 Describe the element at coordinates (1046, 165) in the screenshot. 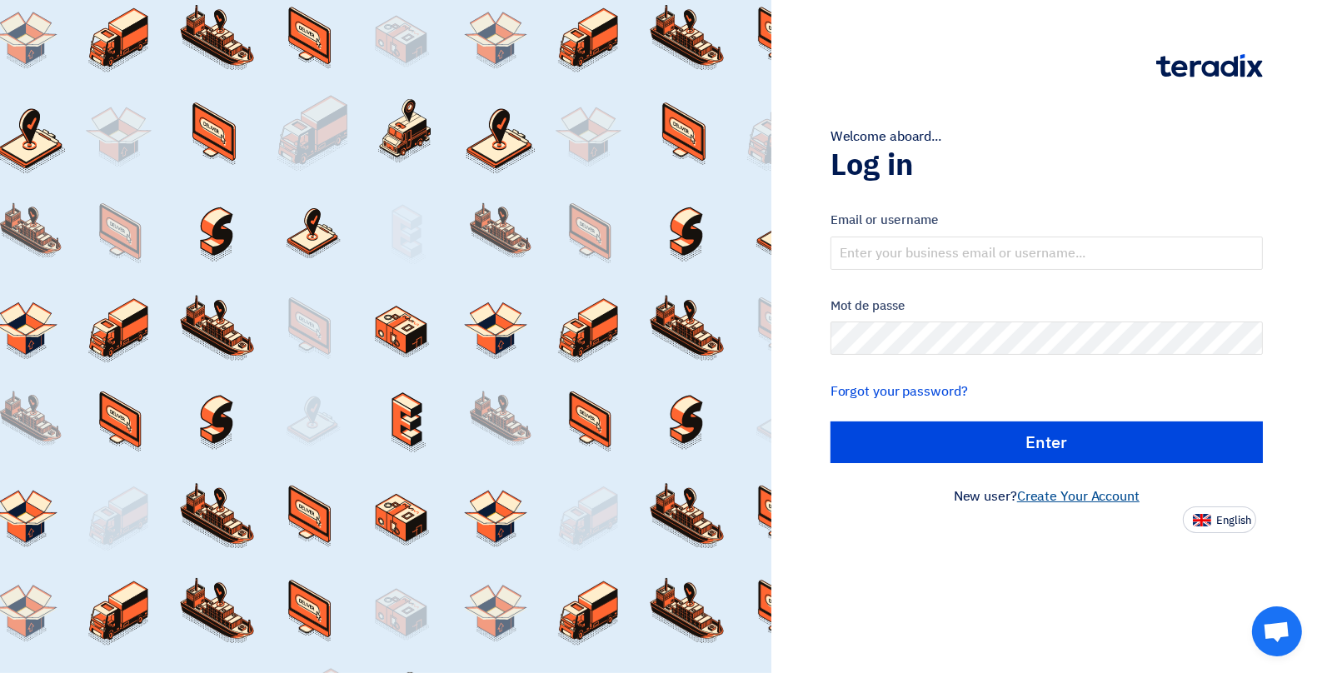

I see `h1: Log in` at that location.